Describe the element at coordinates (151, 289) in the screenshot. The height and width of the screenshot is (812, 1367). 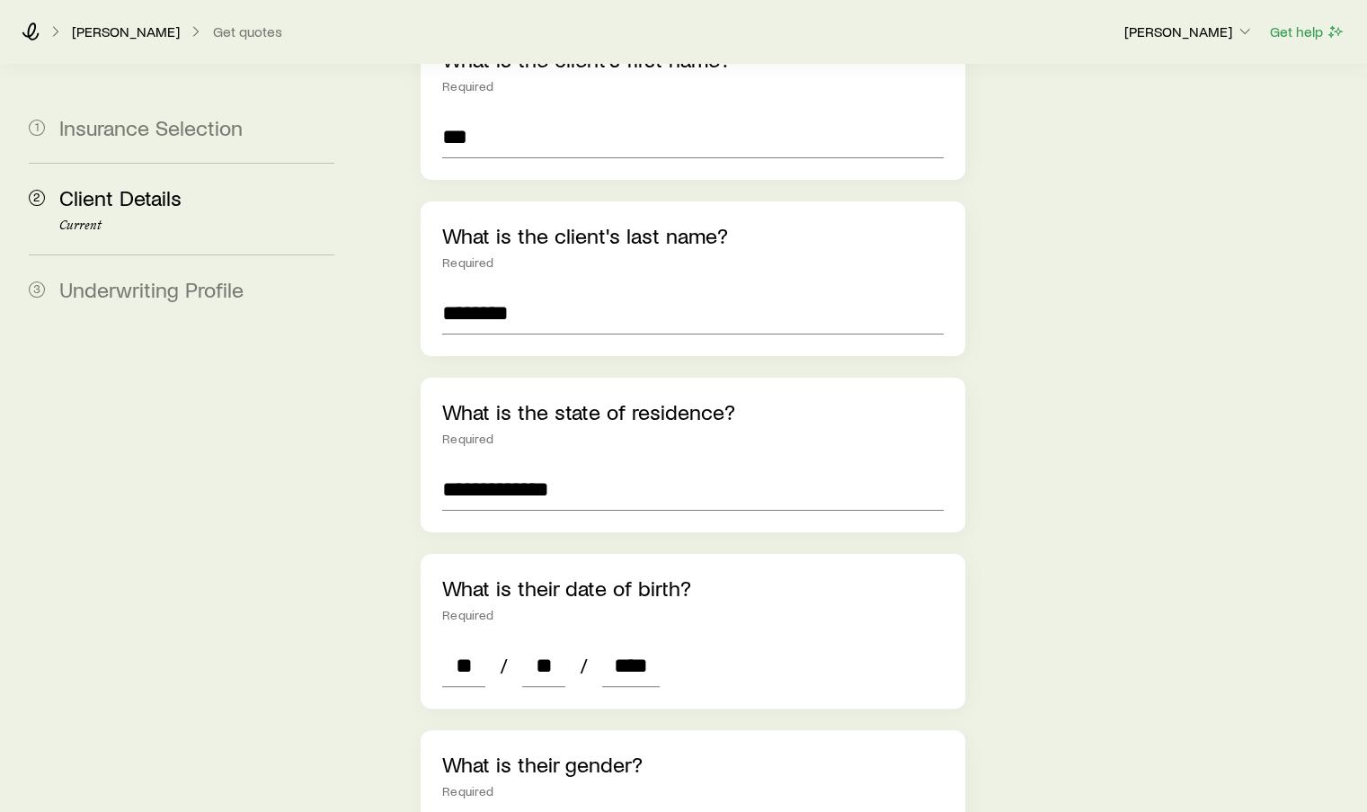
I see `span: Underwriting Profile` at that location.